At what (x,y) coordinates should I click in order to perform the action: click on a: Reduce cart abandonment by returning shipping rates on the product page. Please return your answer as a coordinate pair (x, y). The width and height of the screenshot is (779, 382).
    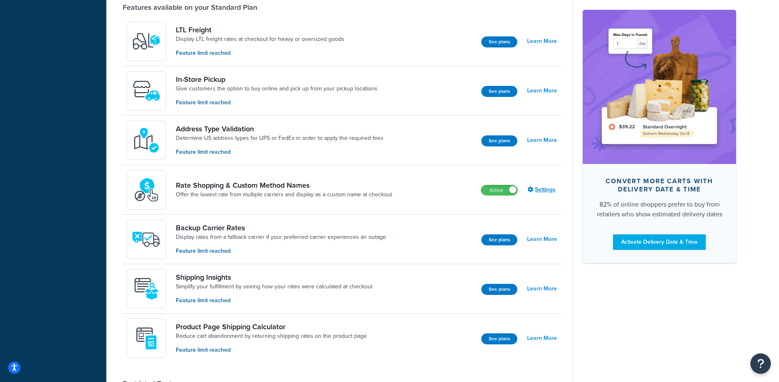
    Looking at the image, I should click on (271, 336).